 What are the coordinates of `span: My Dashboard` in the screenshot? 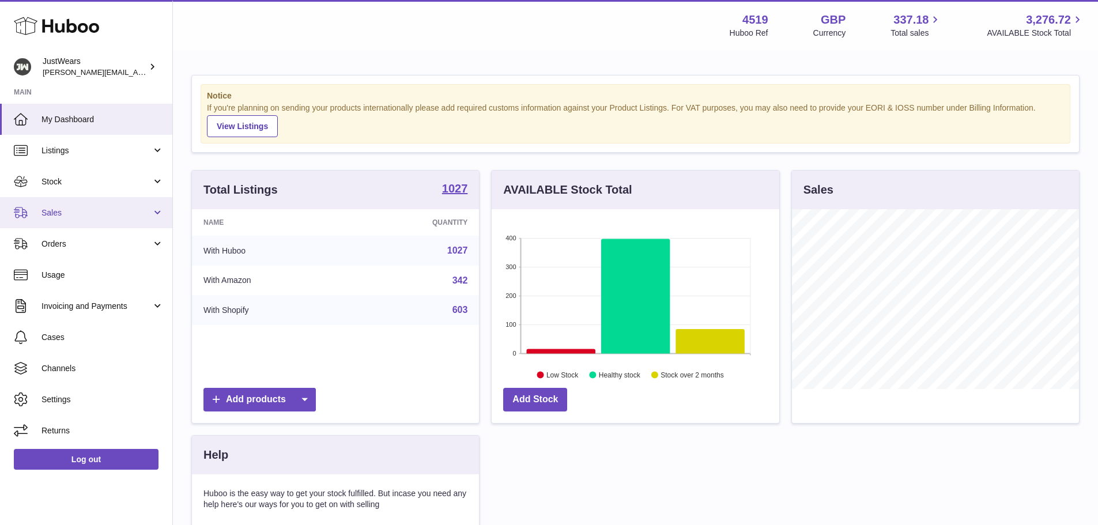 It's located at (103, 119).